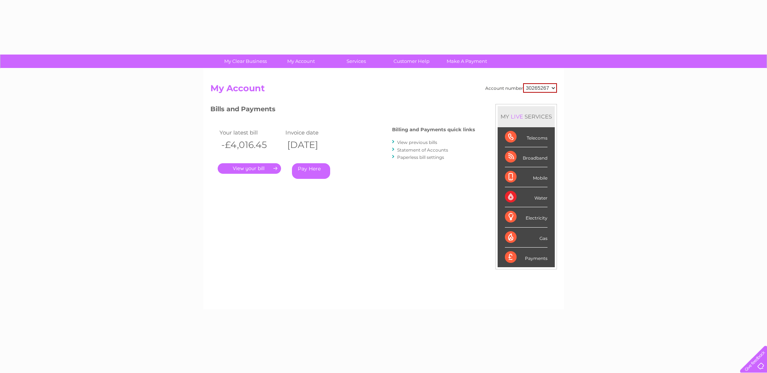 This screenshot has width=767, height=373. Describe the element at coordinates (342, 110) in the screenshot. I see `h3: Bills and Payments` at that location.